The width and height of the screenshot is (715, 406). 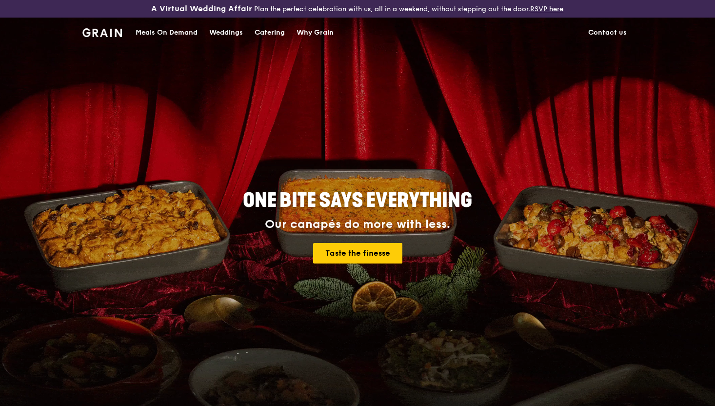 What do you see at coordinates (357, 9) in the screenshot?
I see `div: Plan the perfect celebration with us, all in a weekend, without stepping out the door.` at bounding box center [357, 9].